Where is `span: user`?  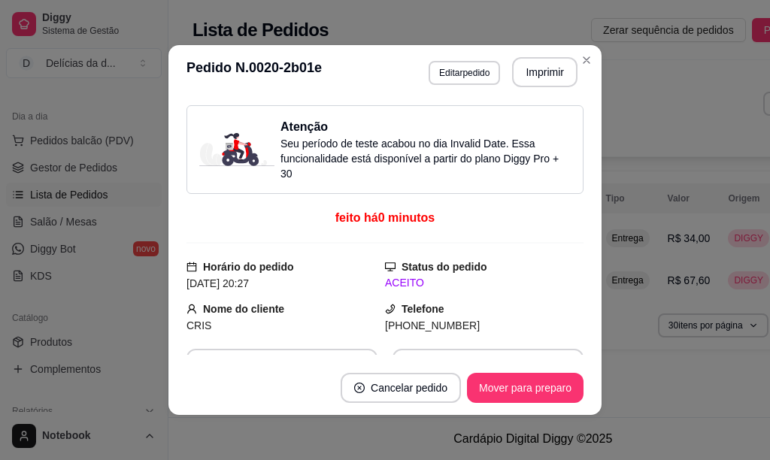 span: user is located at coordinates (192, 309).